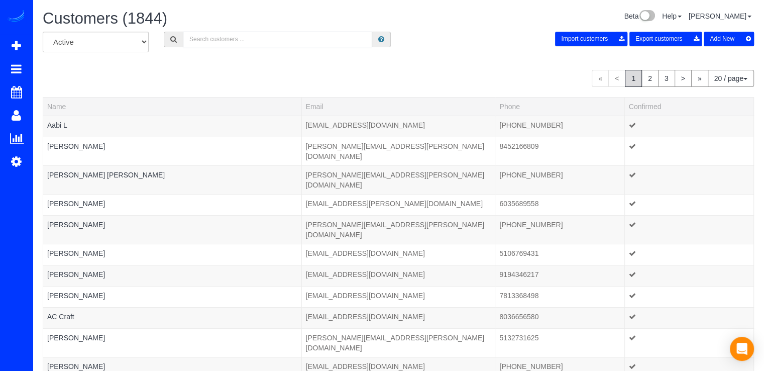  Describe the element at coordinates (16, 17) in the screenshot. I see `a: Automaid Logo` at that location.